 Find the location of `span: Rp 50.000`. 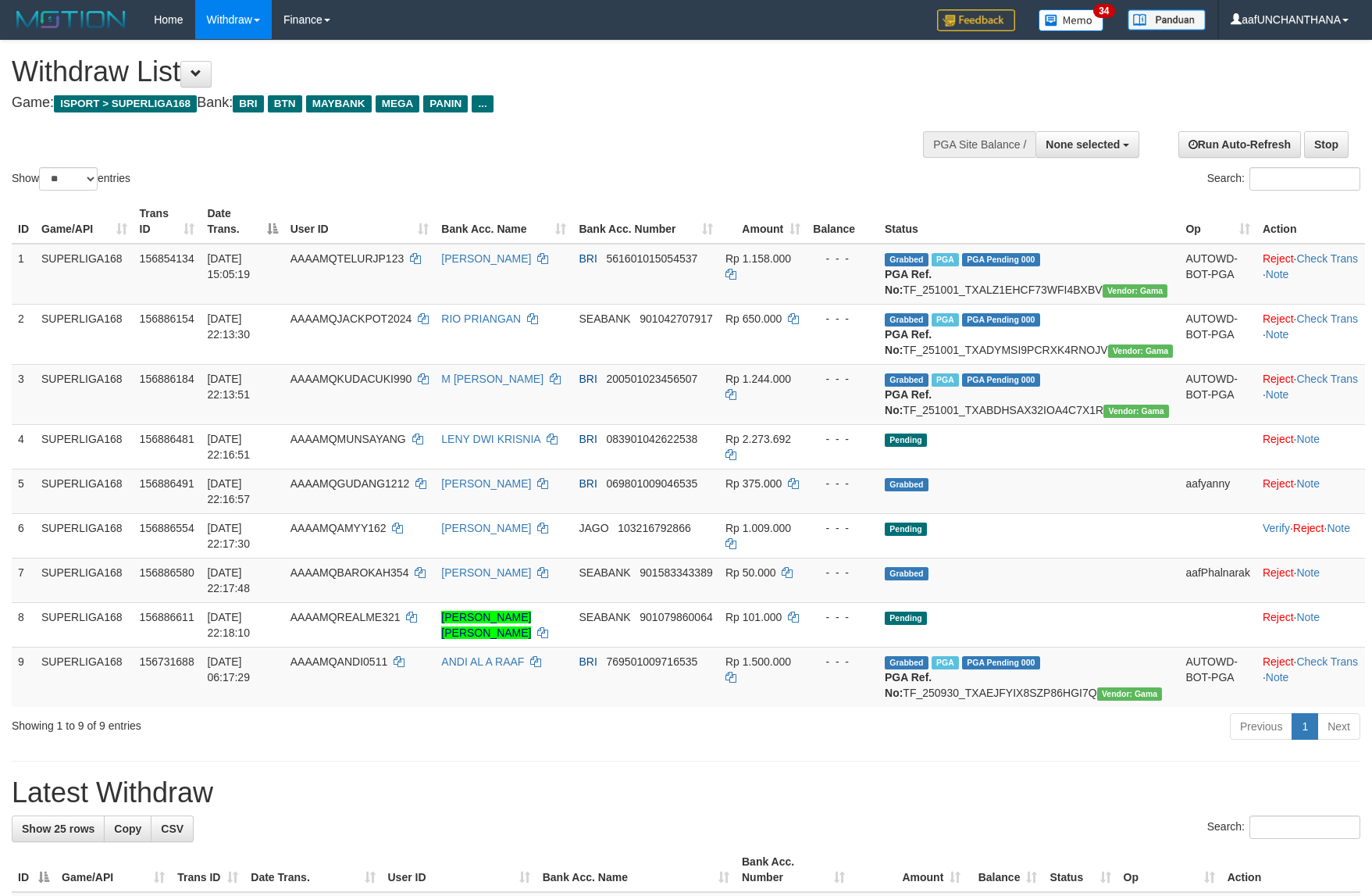

span: Rp 50.000 is located at coordinates (750, 572).